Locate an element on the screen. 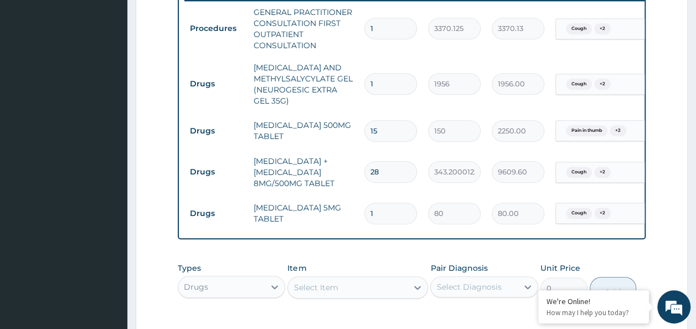  img: d_794563401_company_1708531726252_794563401 is located at coordinates (33, 69).